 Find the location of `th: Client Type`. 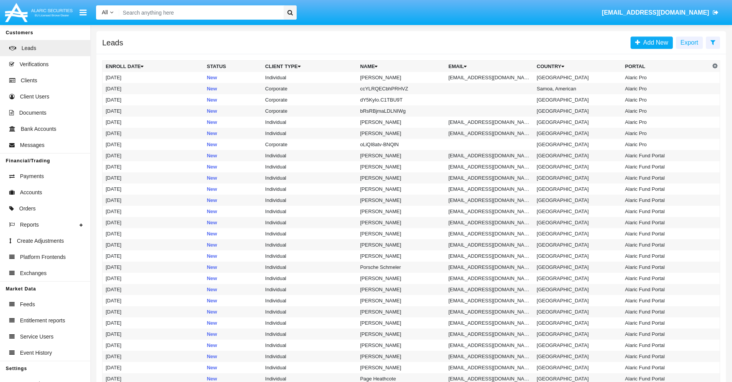

th: Client Type is located at coordinates (309, 67).